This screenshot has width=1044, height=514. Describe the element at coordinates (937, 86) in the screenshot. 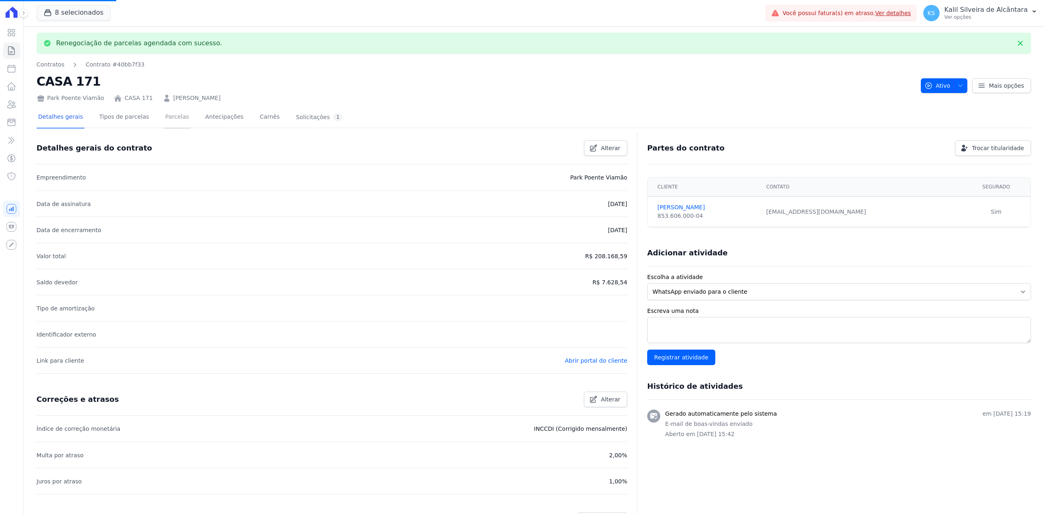

I see `span: Ativo` at that location.